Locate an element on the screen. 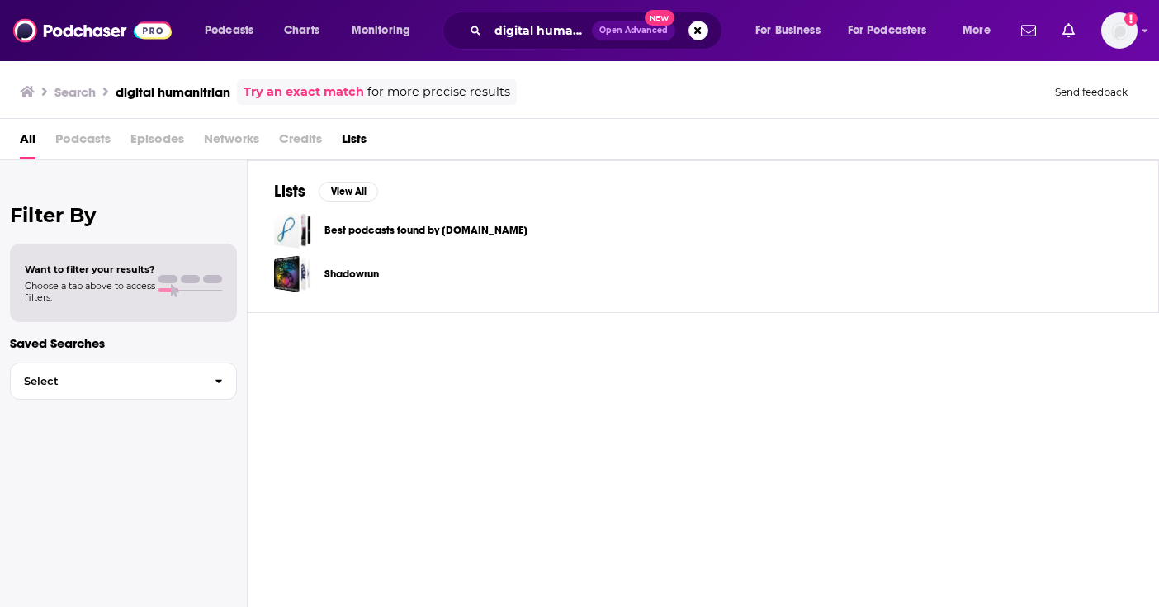 This screenshot has width=1159, height=607. span: For Business is located at coordinates (788, 31).